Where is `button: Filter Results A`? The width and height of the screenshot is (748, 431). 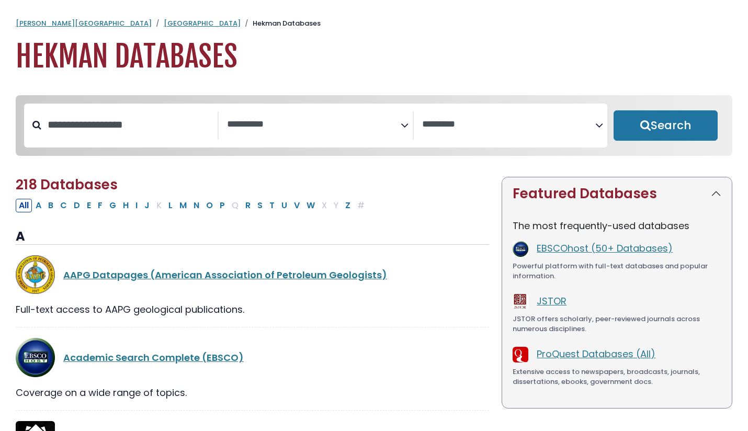 button: Filter Results A is located at coordinates (38, 205).